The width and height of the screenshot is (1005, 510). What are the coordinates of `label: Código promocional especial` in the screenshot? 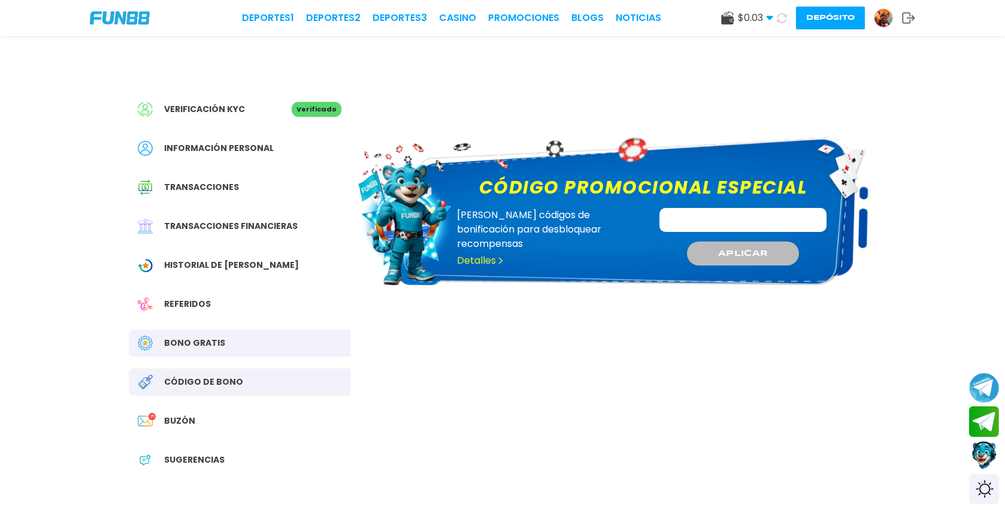 It's located at (643, 187).